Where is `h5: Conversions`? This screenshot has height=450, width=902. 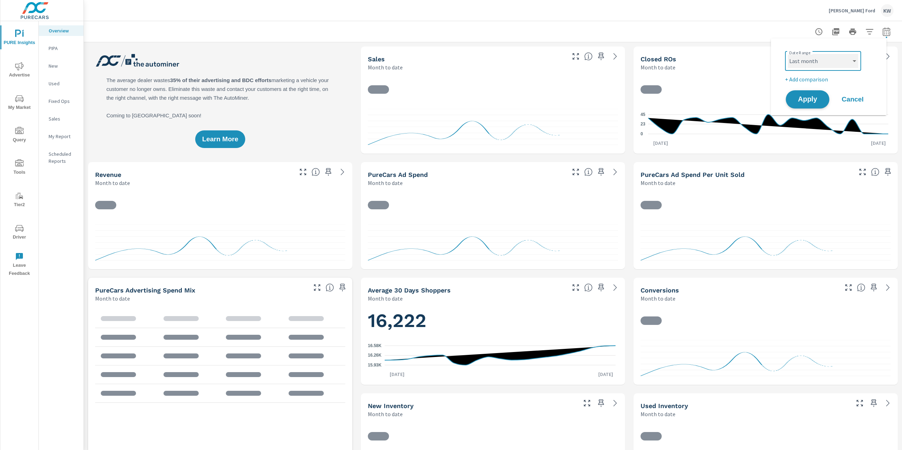 h5: Conversions is located at coordinates (660, 290).